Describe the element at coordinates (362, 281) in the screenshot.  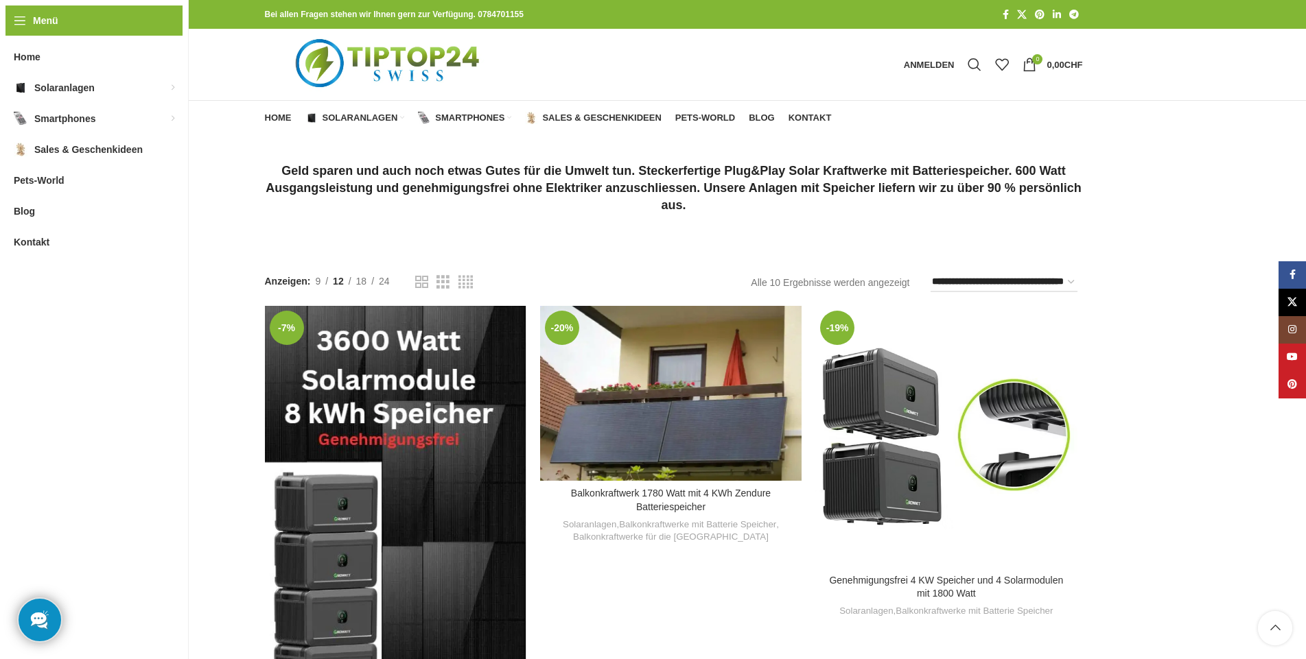
I see `a: 18` at that location.